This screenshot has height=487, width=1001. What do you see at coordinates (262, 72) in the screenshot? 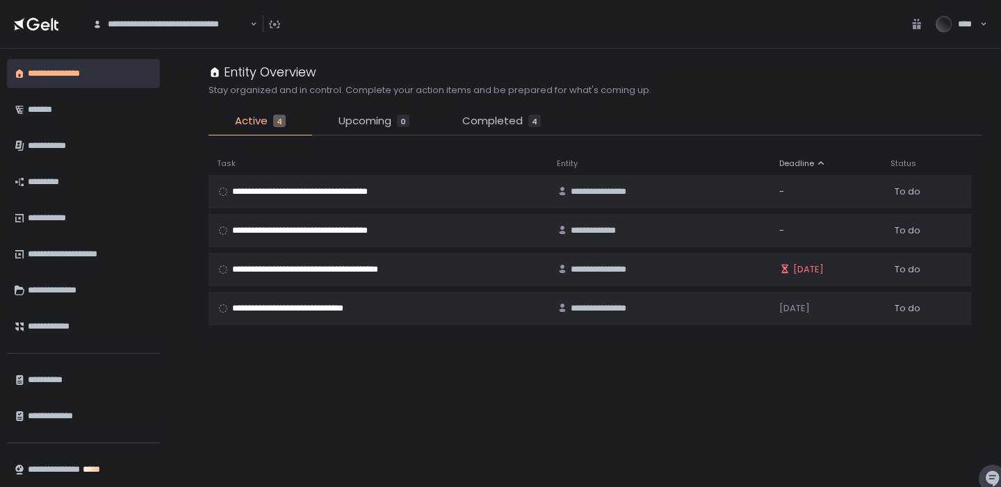
I see `div: Entity Overview` at bounding box center [262, 72].